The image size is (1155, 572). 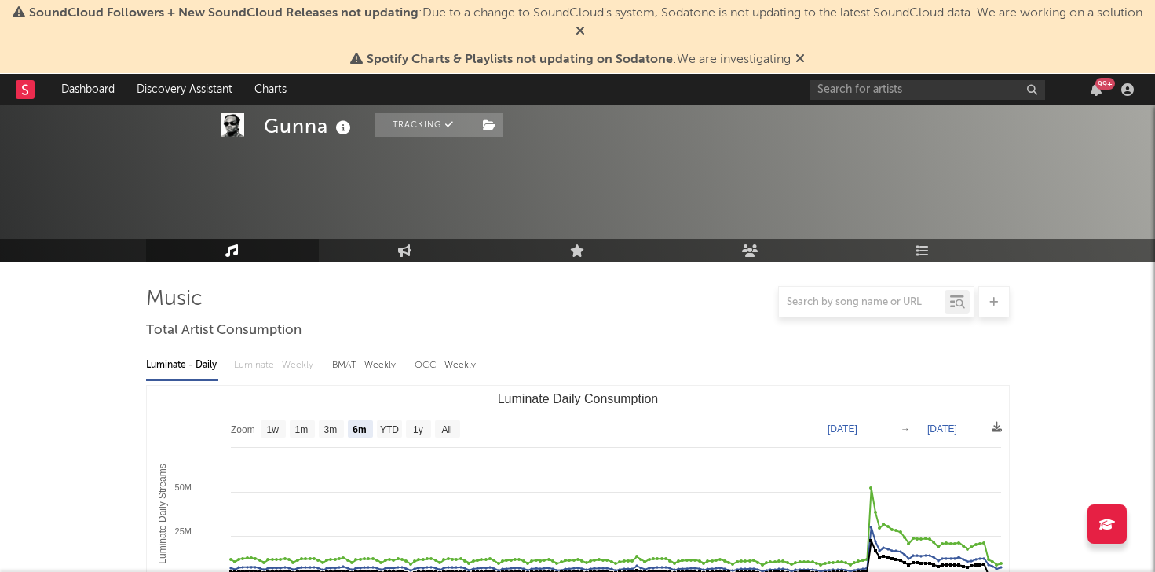 What do you see at coordinates (273, 430) in the screenshot?
I see `text: 1w` at bounding box center [273, 430].